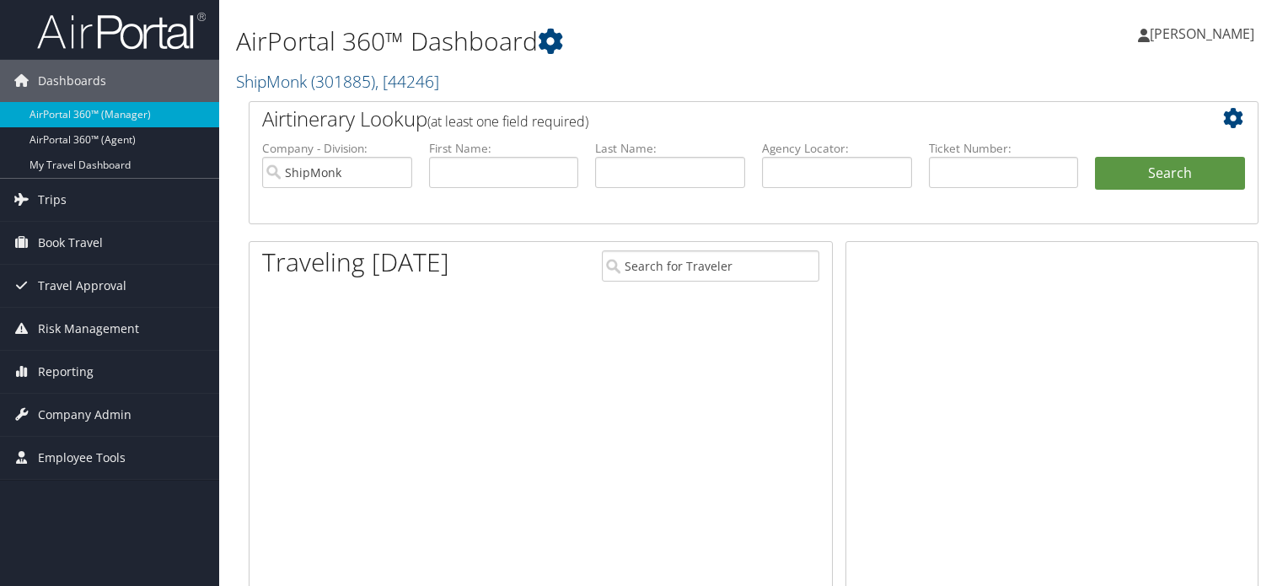 The height and width of the screenshot is (586, 1288). Describe the element at coordinates (710, 265) in the screenshot. I see `input: Search for Traveler` at that location.